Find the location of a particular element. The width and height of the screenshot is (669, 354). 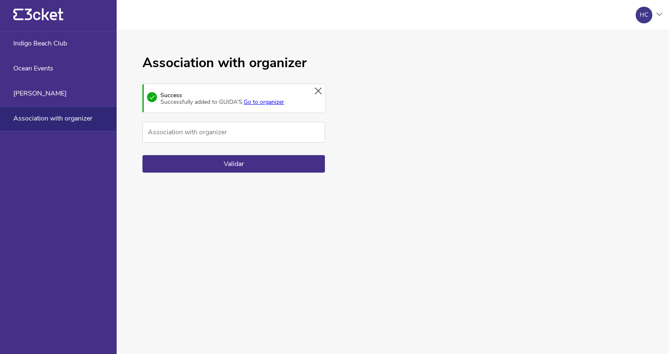

span: Ocean Events is located at coordinates (33, 68).